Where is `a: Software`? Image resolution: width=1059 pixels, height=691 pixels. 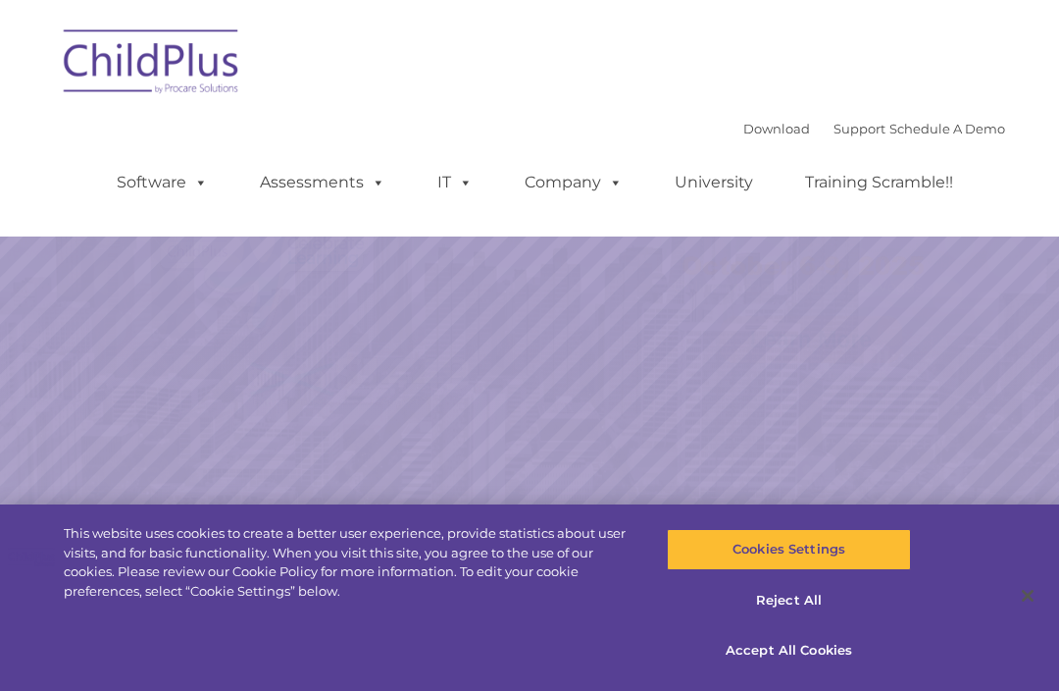 a: Software is located at coordinates (162, 182).